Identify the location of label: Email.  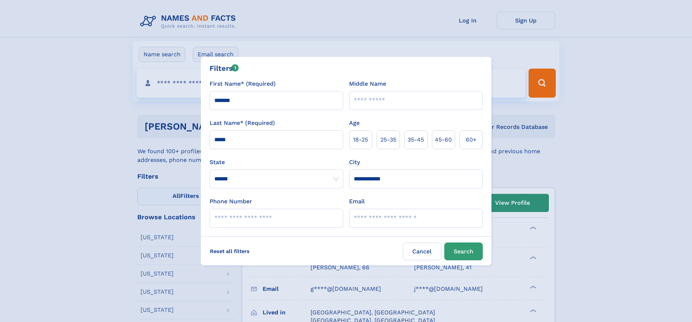
(357, 202).